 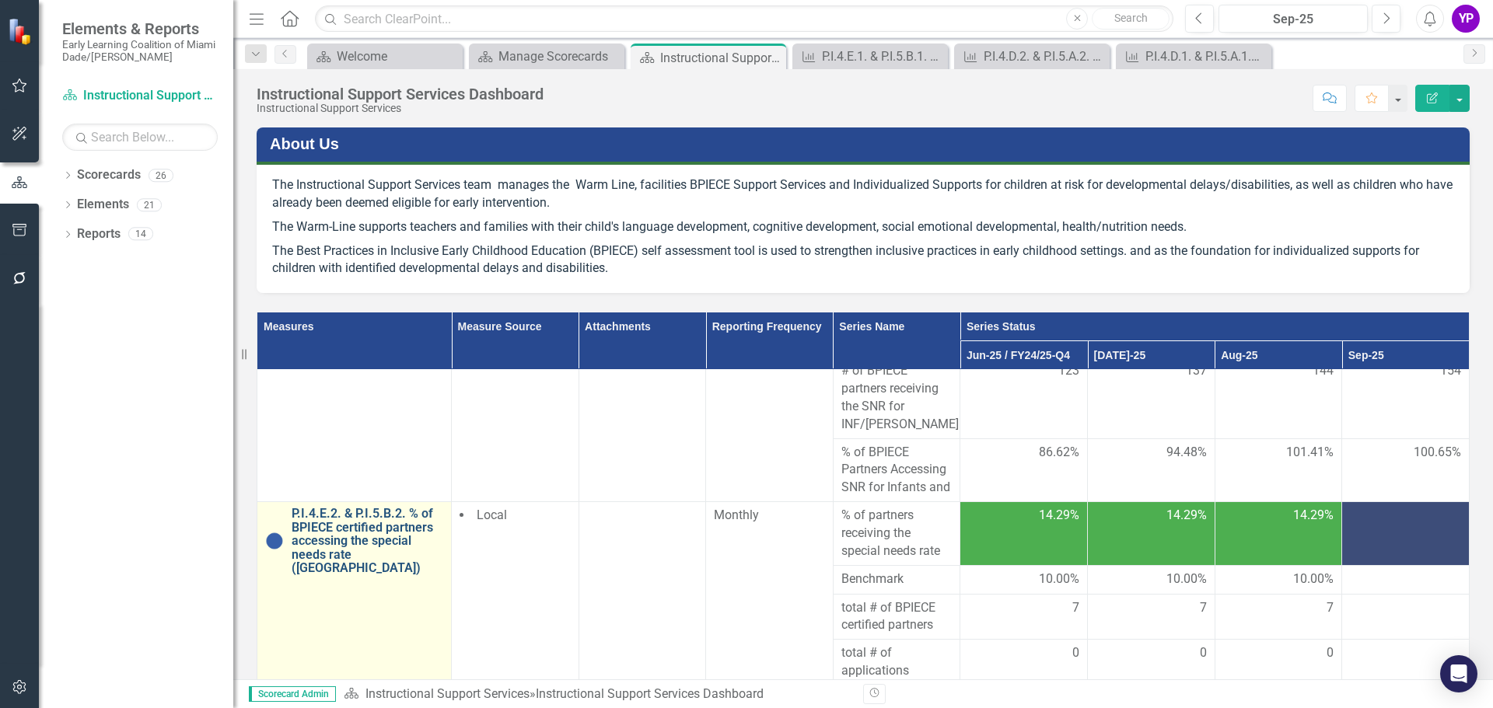 What do you see at coordinates (1465, 19) in the screenshot?
I see `div: YP` at bounding box center [1465, 19].